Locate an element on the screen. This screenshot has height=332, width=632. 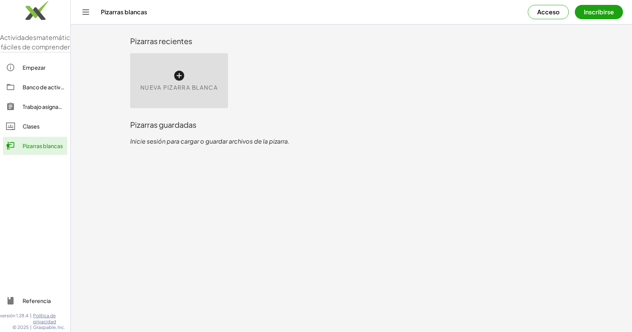
font: Banco de actividades is located at coordinates (50, 87).